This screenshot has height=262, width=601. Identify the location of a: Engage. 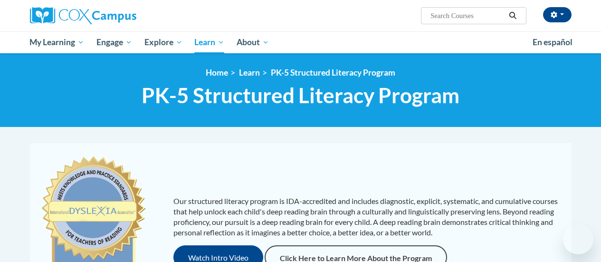
(114, 42).